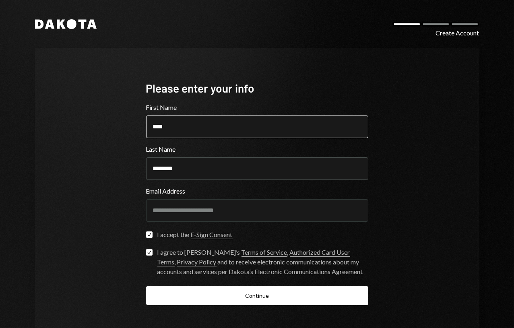 The image size is (514, 328). I want to click on button: Continue, so click(257, 296).